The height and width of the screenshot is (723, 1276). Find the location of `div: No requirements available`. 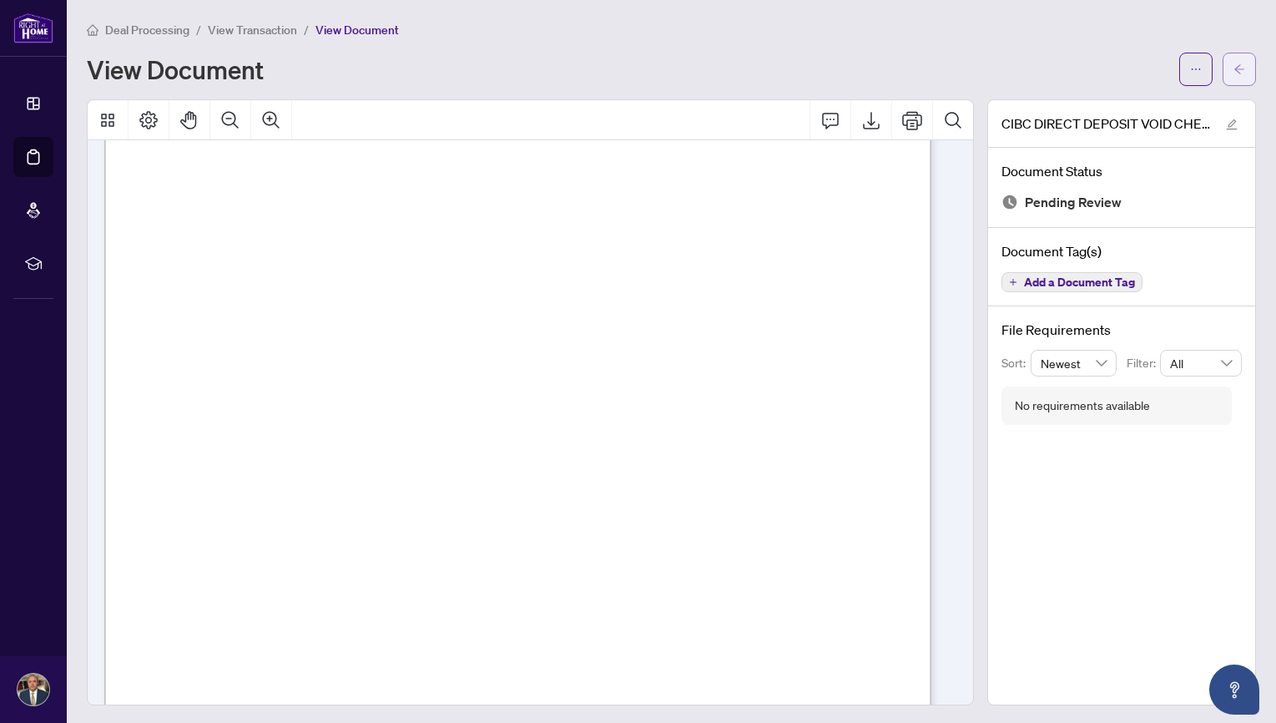

div: No requirements available is located at coordinates (1083, 406).